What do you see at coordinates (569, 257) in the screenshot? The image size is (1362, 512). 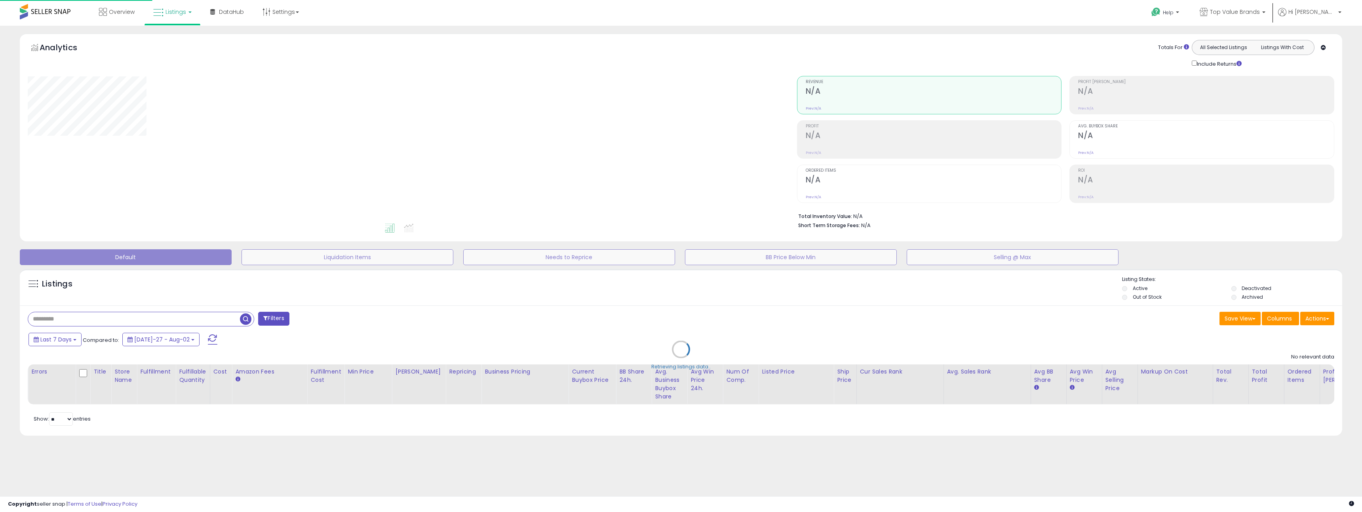 I see `button: Needs to Reprice` at bounding box center [569, 257].